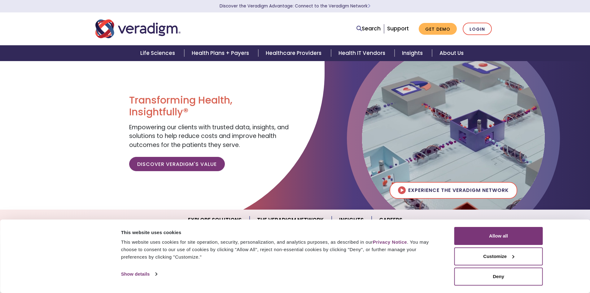 The width and height of the screenshot is (590, 293). Describe the element at coordinates (398, 28) in the screenshot. I see `a: Support` at that location.